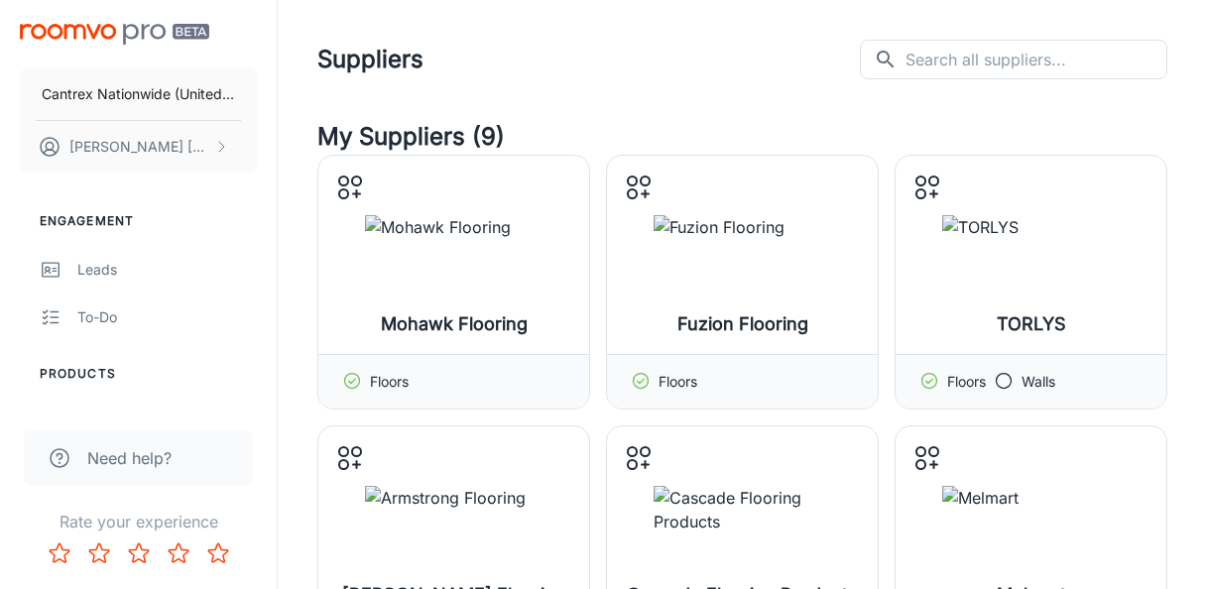  What do you see at coordinates (1037, 60) in the screenshot?
I see `input: Search all suppliers...` at bounding box center [1037, 60].